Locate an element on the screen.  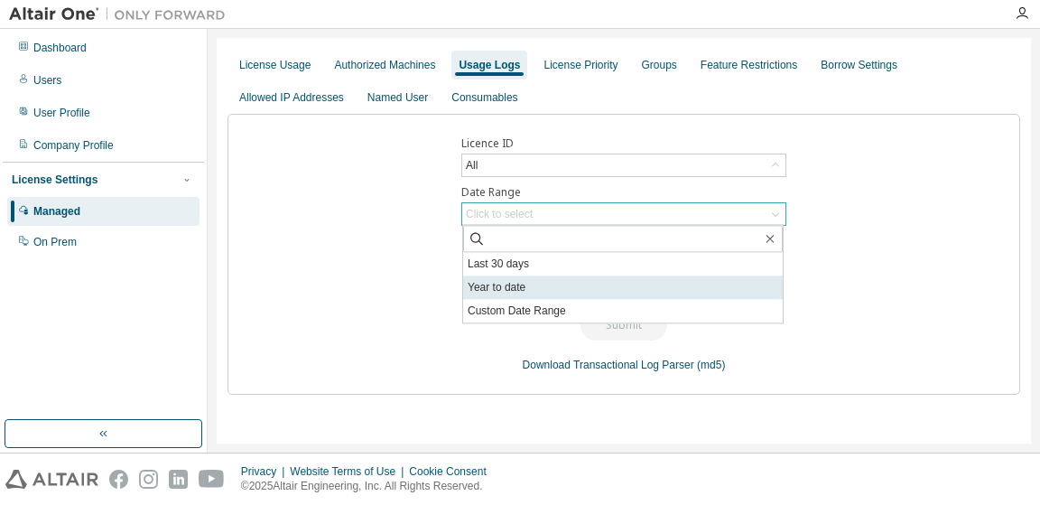
div: Authorized Machines is located at coordinates (385, 65).